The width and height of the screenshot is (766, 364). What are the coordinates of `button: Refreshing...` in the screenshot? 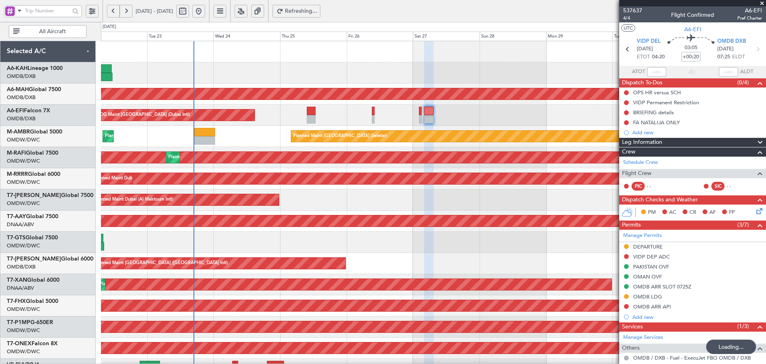 It's located at (297, 11).